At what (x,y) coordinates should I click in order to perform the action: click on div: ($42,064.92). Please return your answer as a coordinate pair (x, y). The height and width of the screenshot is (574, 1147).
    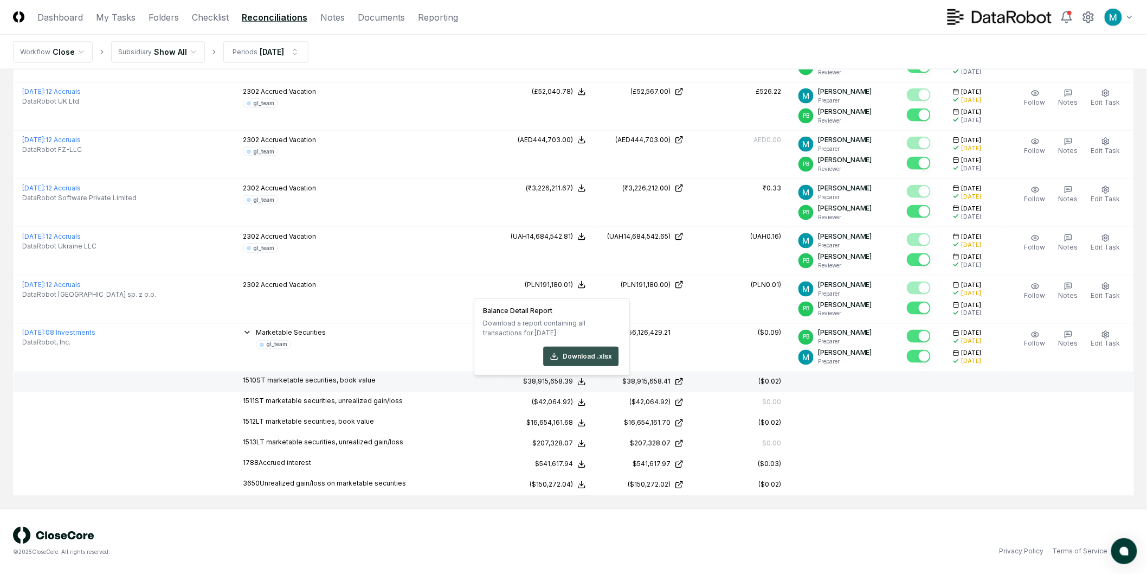
    Looking at the image, I should click on (553, 402).